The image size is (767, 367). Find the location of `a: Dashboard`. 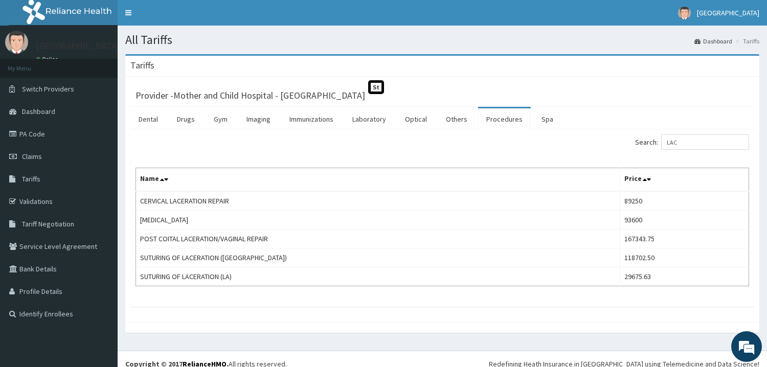

a: Dashboard is located at coordinates (714, 41).